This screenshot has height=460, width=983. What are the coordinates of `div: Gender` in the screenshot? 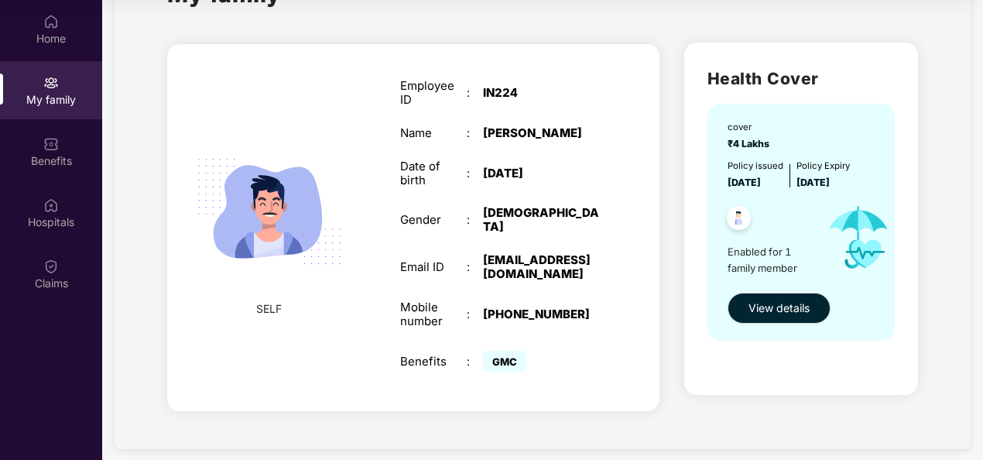 It's located at (434, 220).